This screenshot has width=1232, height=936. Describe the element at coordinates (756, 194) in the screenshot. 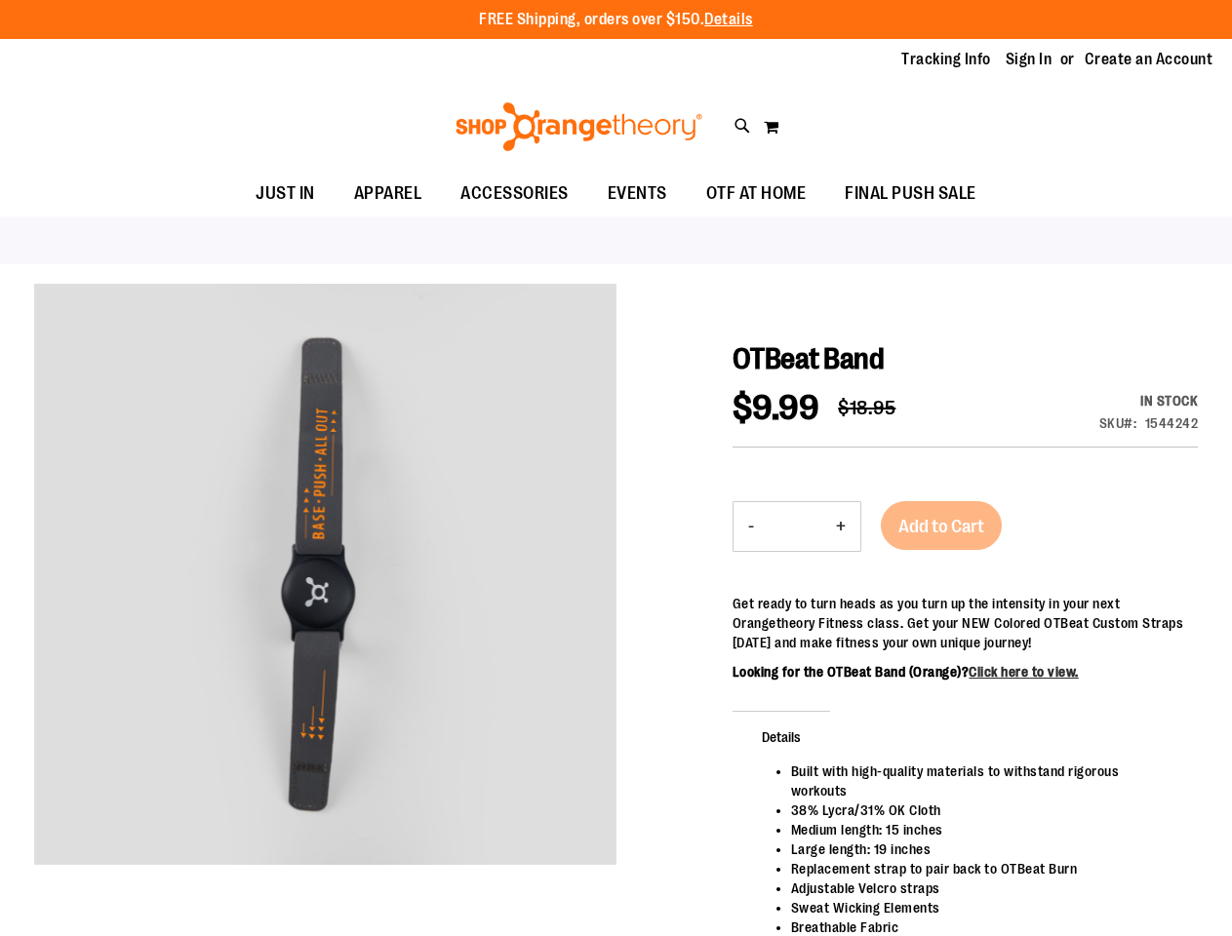

I see `a: OTF AT HOME` at that location.